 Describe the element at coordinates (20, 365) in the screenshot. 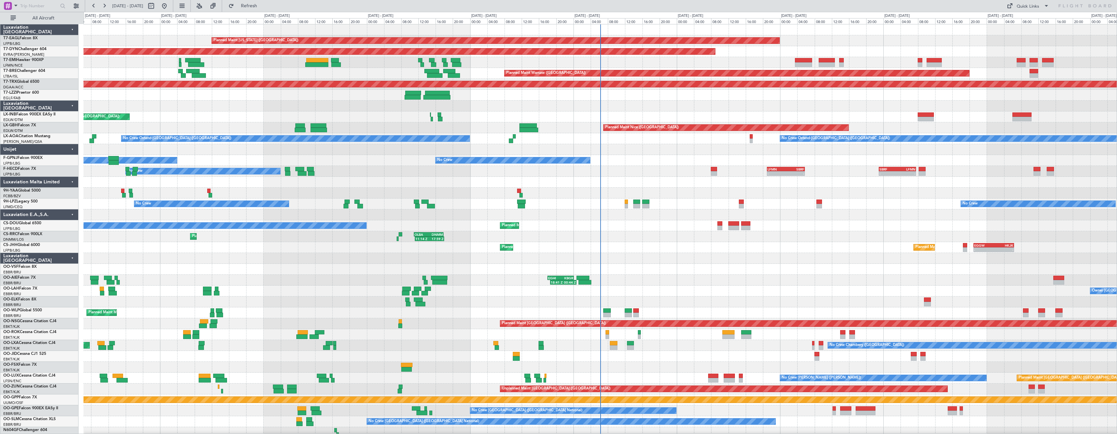

I see `a: OO-FSXFalcon 7X` at that location.